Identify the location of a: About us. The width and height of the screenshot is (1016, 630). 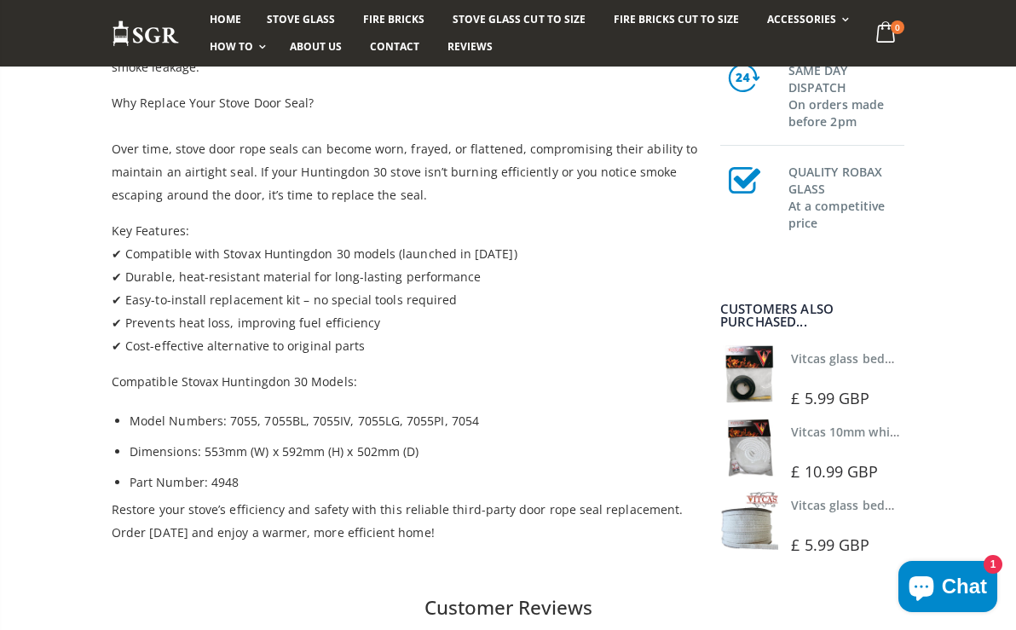
(315, 47).